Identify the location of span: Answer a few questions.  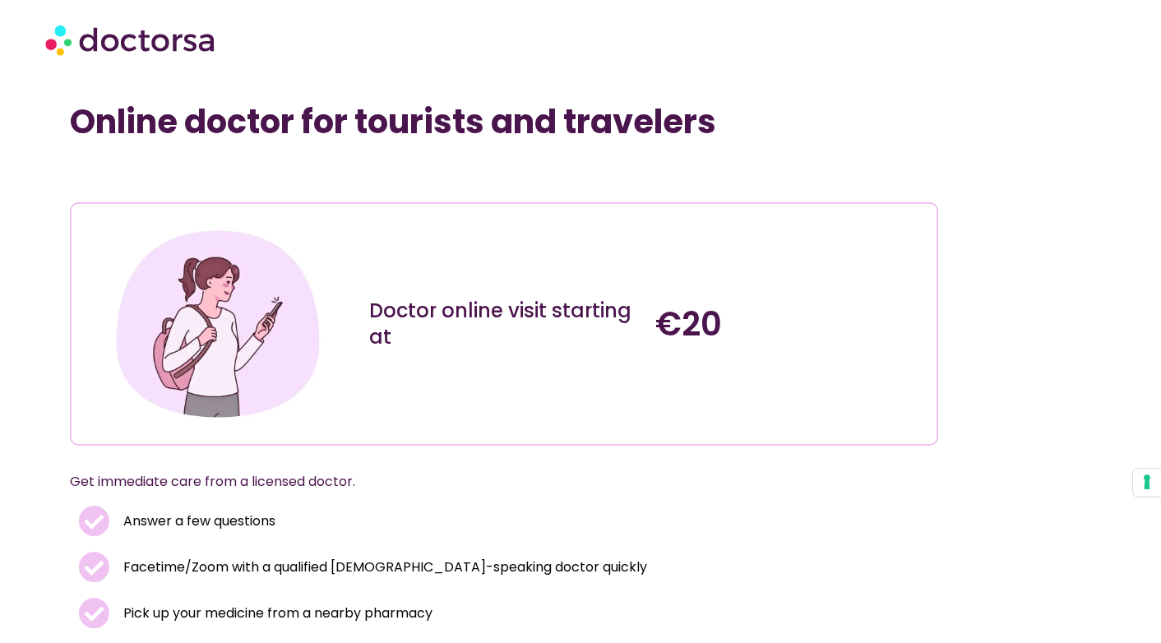
(197, 521).